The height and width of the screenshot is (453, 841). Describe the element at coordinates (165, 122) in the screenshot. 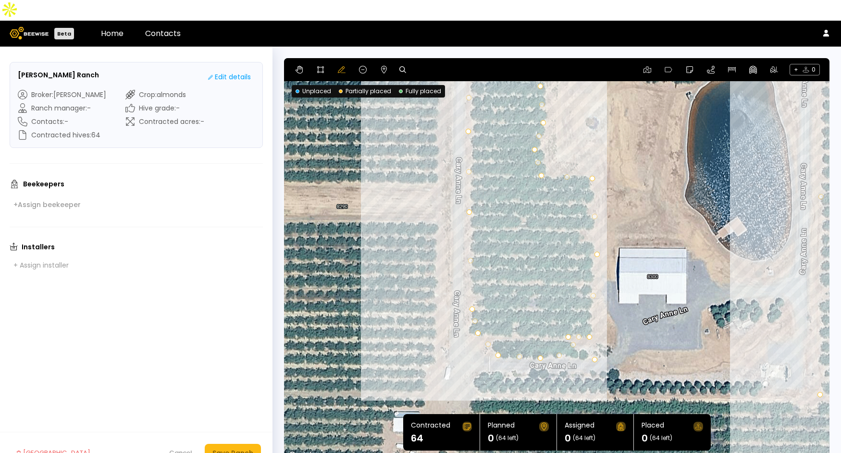

I see `div: Contracted acres : -` at that location.